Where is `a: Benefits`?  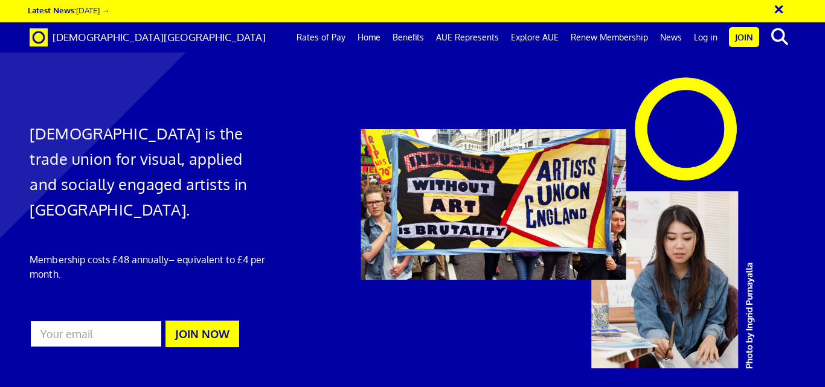 a: Benefits is located at coordinates (408, 37).